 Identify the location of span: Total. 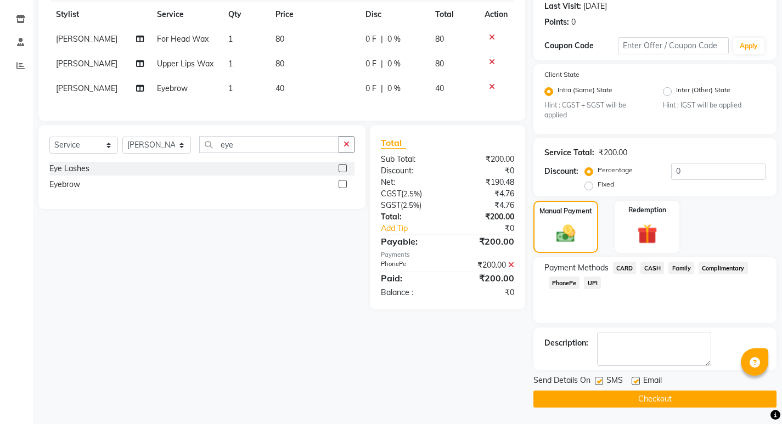
(393, 143).